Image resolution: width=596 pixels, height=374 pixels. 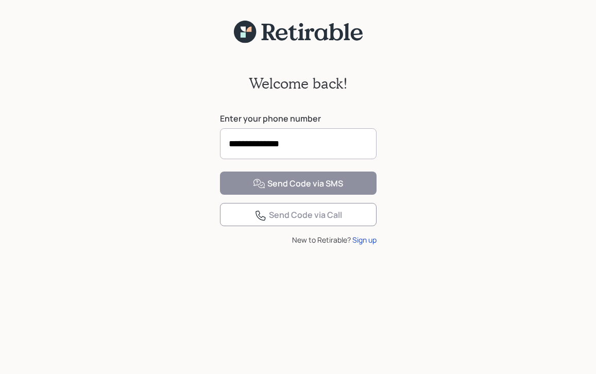 I want to click on button: Send Code via SMS, so click(x=299, y=183).